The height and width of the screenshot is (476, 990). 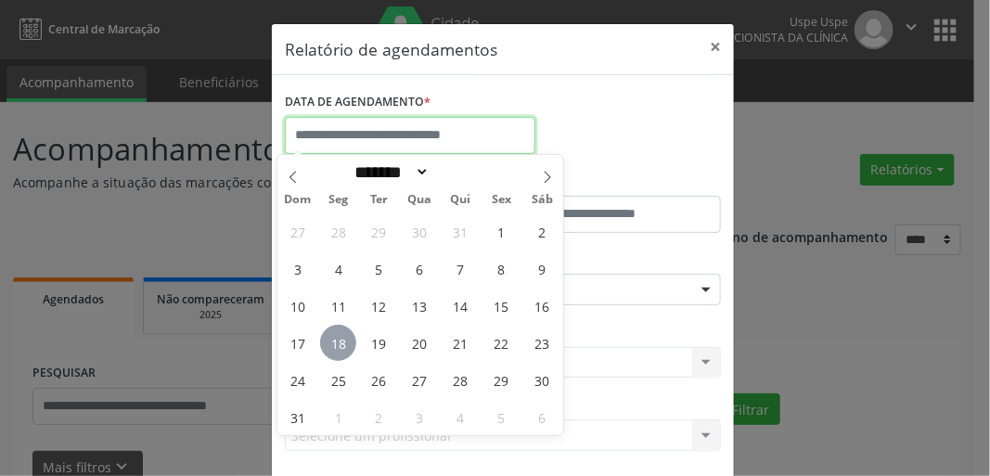 What do you see at coordinates (338, 342) in the screenshot?
I see `span: Agosto 18, 2025` at bounding box center [338, 342].